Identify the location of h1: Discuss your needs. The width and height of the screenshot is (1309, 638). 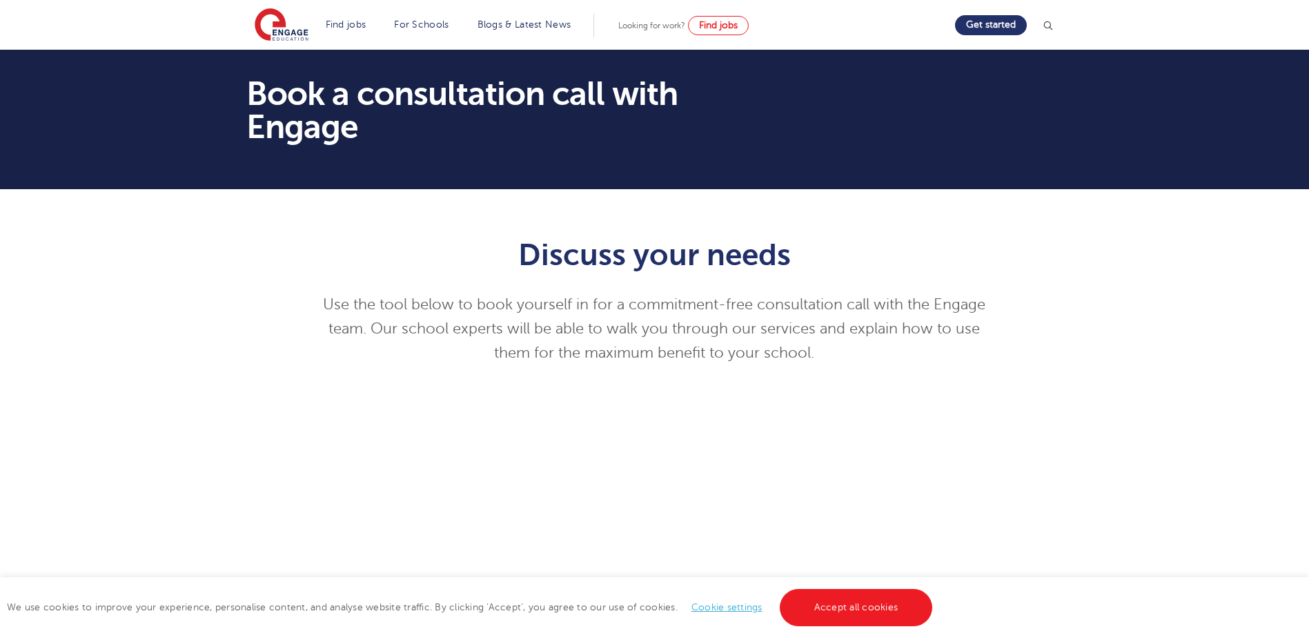
(654, 255).